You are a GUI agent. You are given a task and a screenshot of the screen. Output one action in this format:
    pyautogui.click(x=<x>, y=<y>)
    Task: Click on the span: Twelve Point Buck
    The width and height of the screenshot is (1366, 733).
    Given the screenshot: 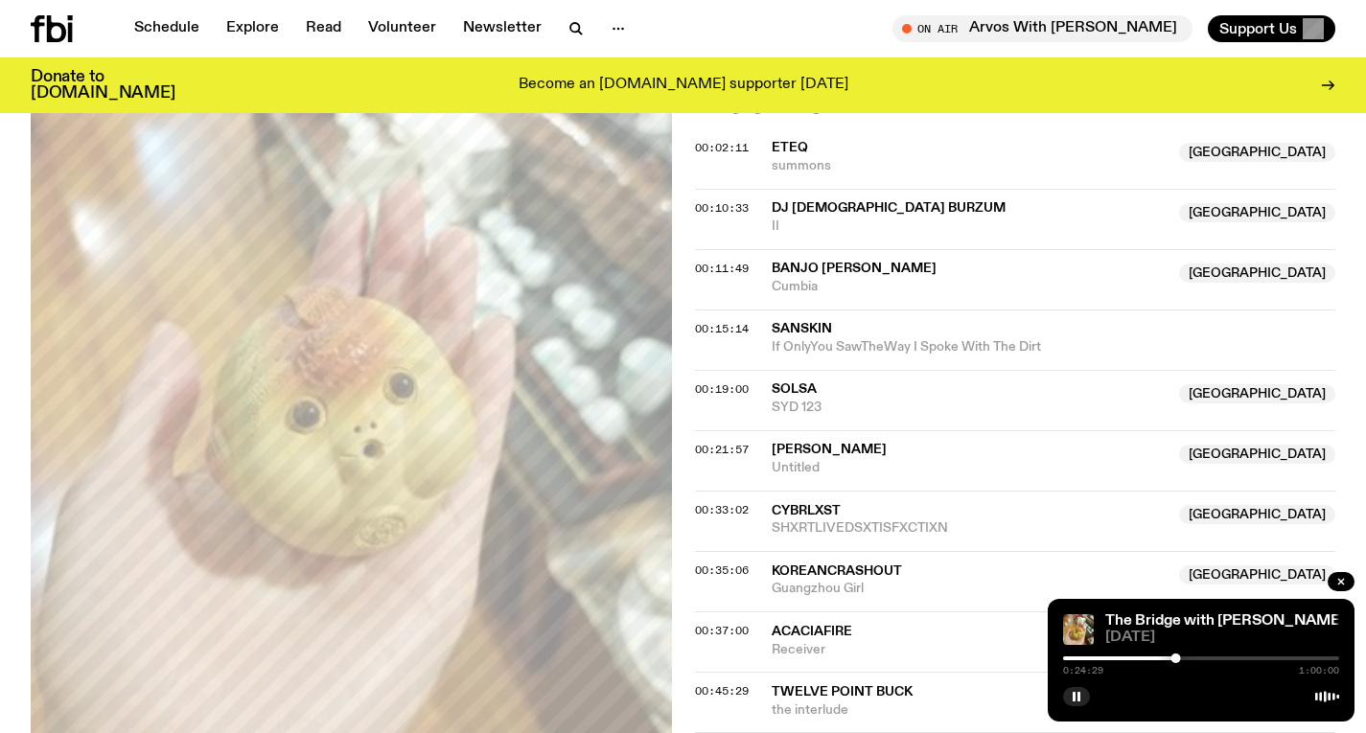 What is the action you would take?
    pyautogui.click(x=842, y=692)
    